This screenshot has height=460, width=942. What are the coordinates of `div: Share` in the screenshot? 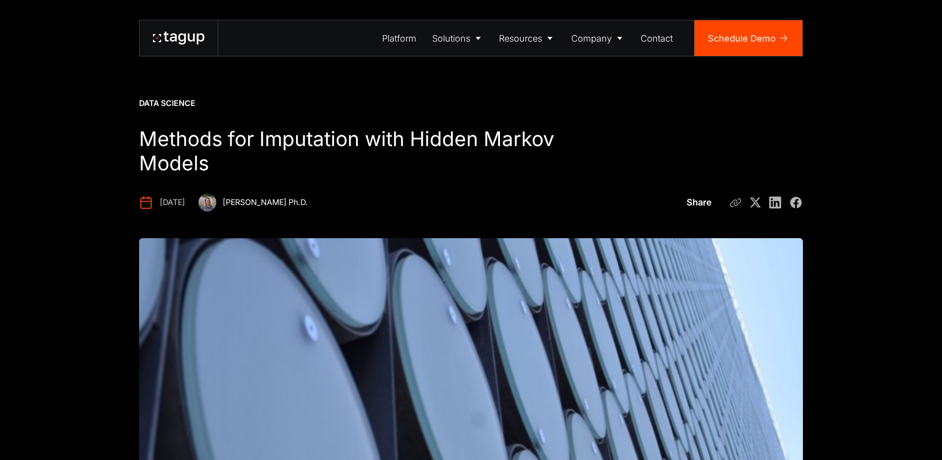 It's located at (699, 202).